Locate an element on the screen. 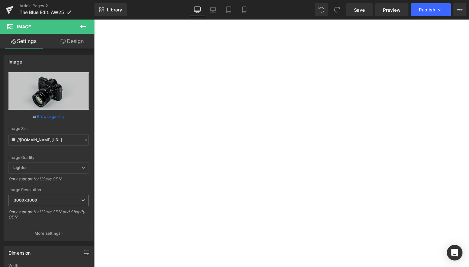 This screenshot has height=267, width=469. div: Dimension is located at coordinates (20, 251).